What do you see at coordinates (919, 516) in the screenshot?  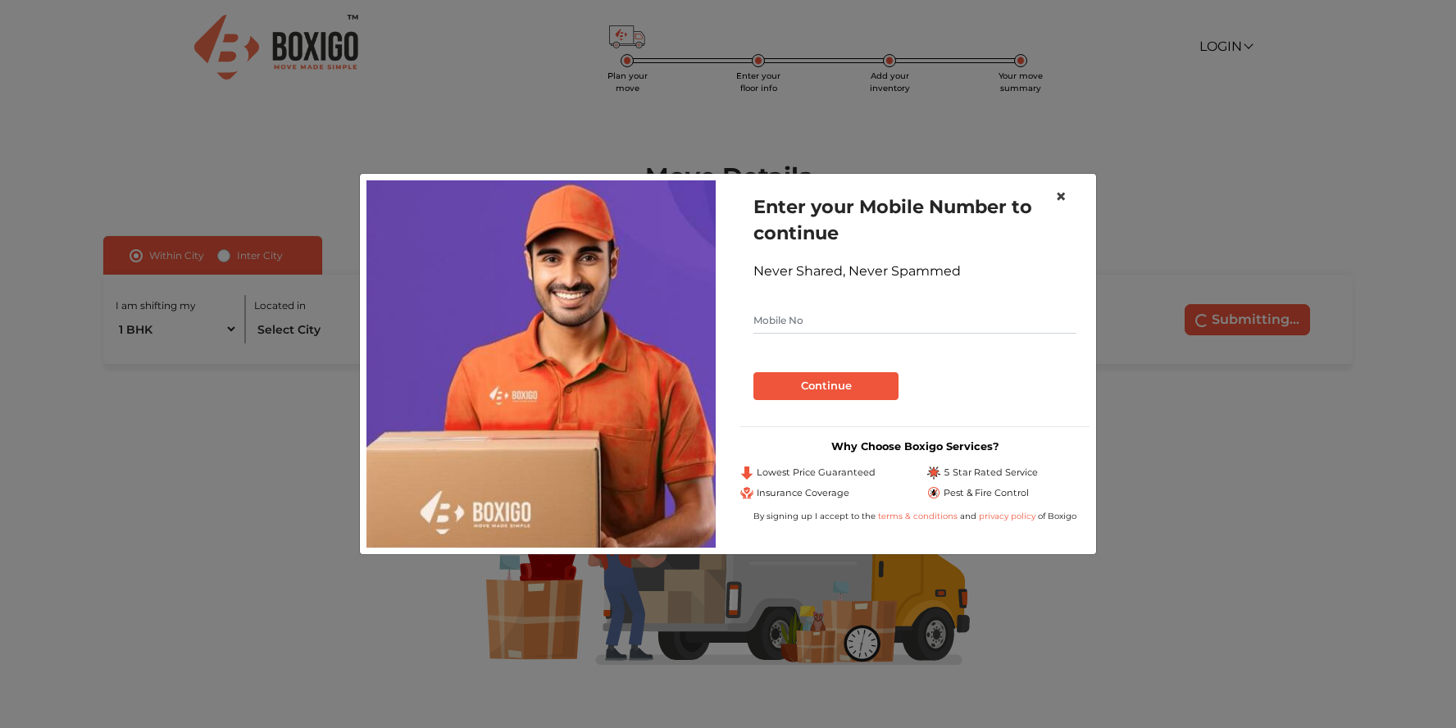 I see `a: terms & conditions` at bounding box center [919, 516].